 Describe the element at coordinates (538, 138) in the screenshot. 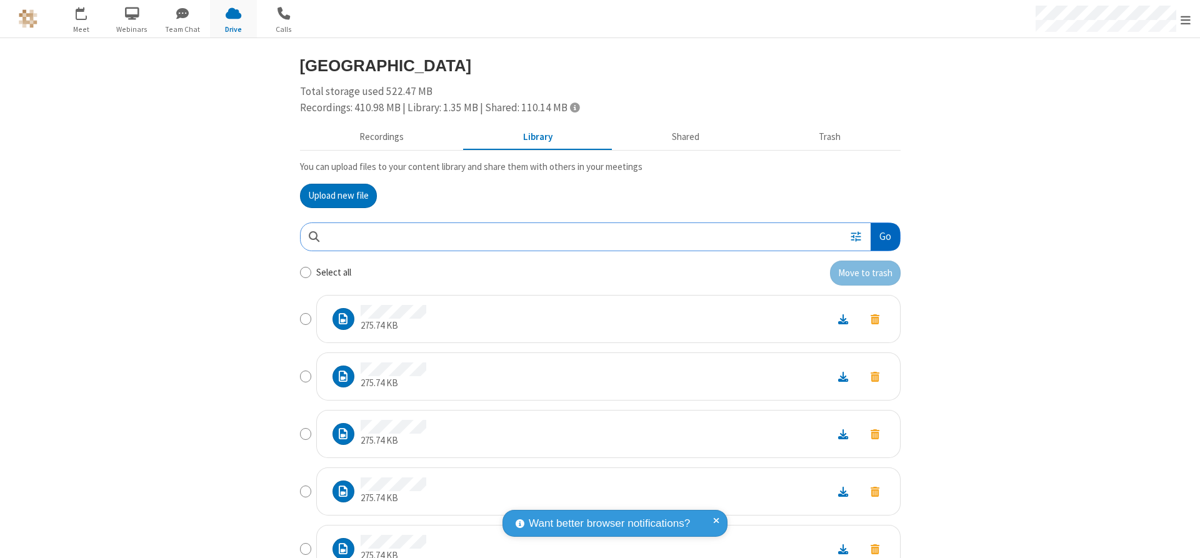

I see `button: Content library` at that location.